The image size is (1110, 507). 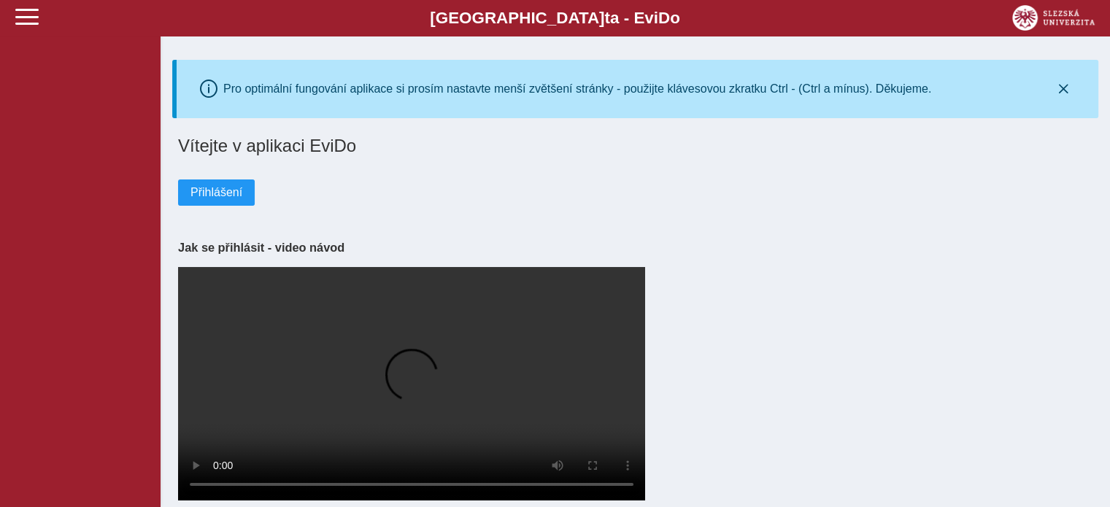 What do you see at coordinates (216, 193) in the screenshot?
I see `span: Přihlášení` at bounding box center [216, 193].